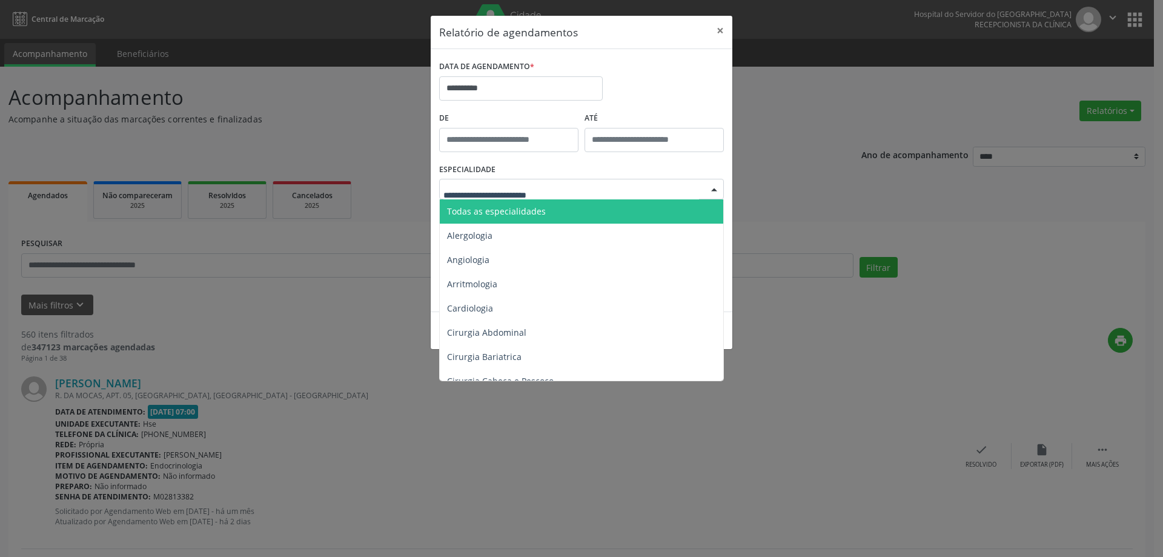  Describe the element at coordinates (469, 235) in the screenshot. I see `span: Alergologia` at that location.